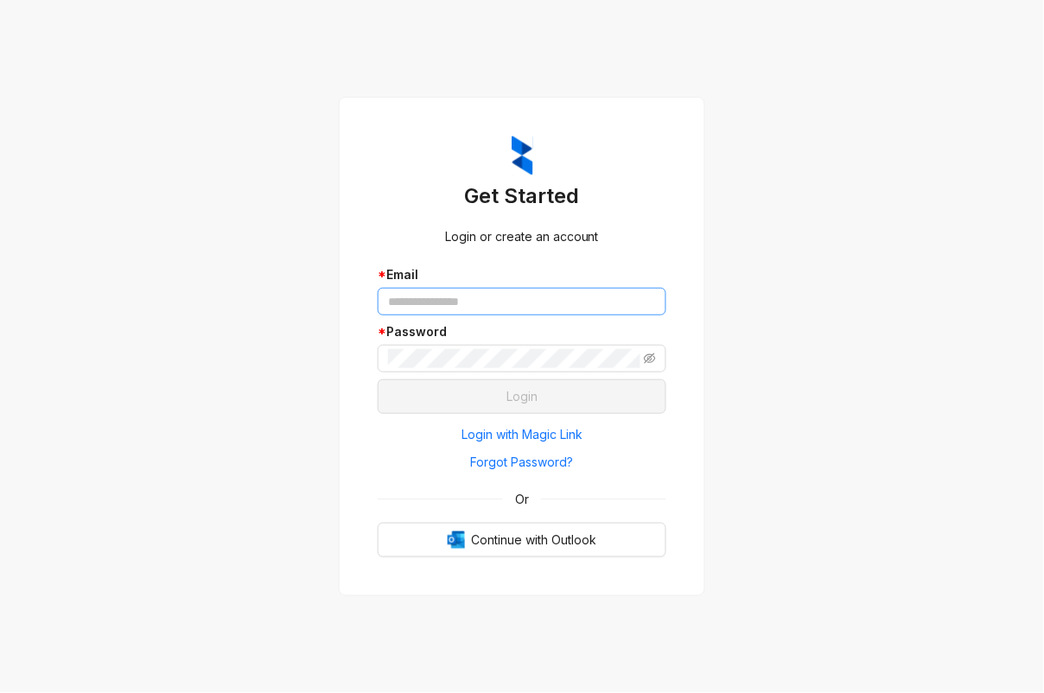  What do you see at coordinates (522, 196) in the screenshot?
I see `h3: Get Started` at bounding box center [522, 196].